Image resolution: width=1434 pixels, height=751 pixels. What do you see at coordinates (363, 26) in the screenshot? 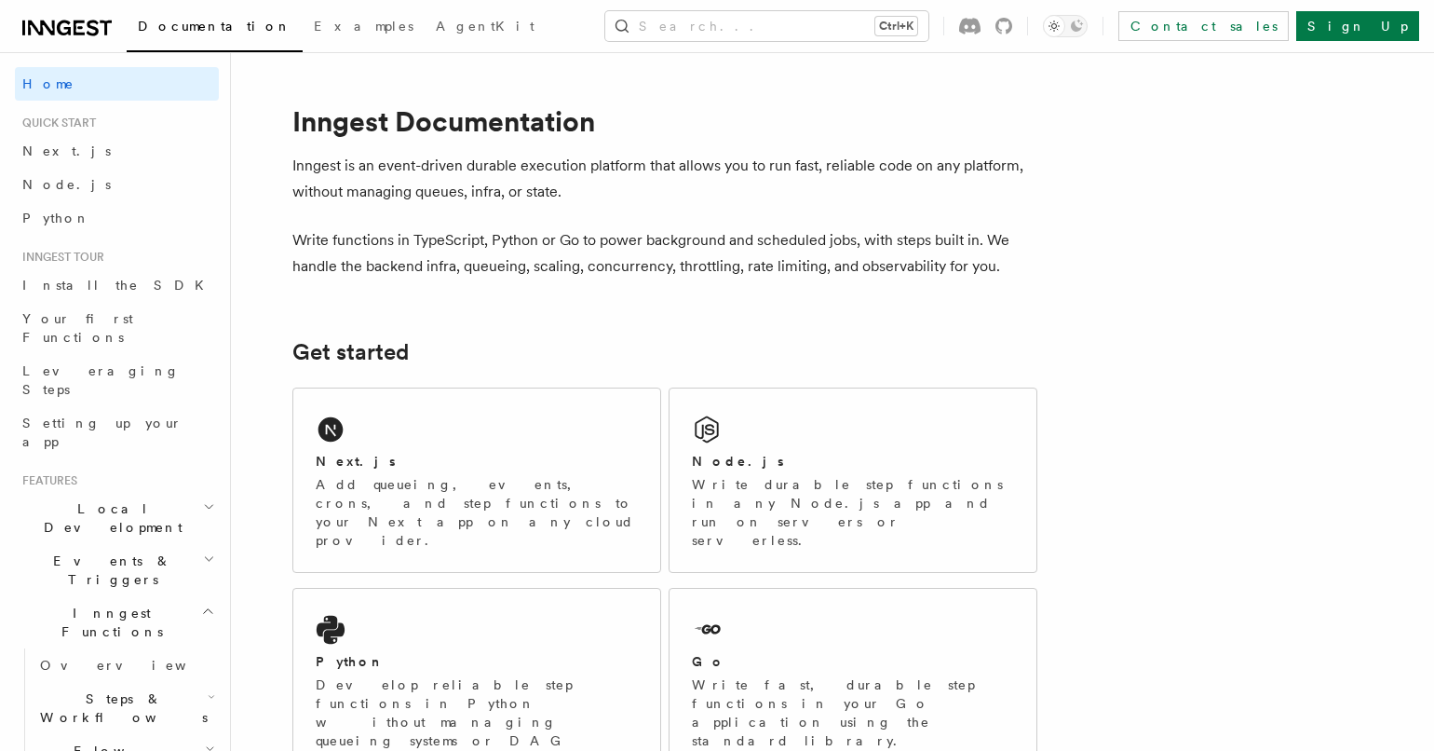
I see `span: Examples` at bounding box center [363, 26].